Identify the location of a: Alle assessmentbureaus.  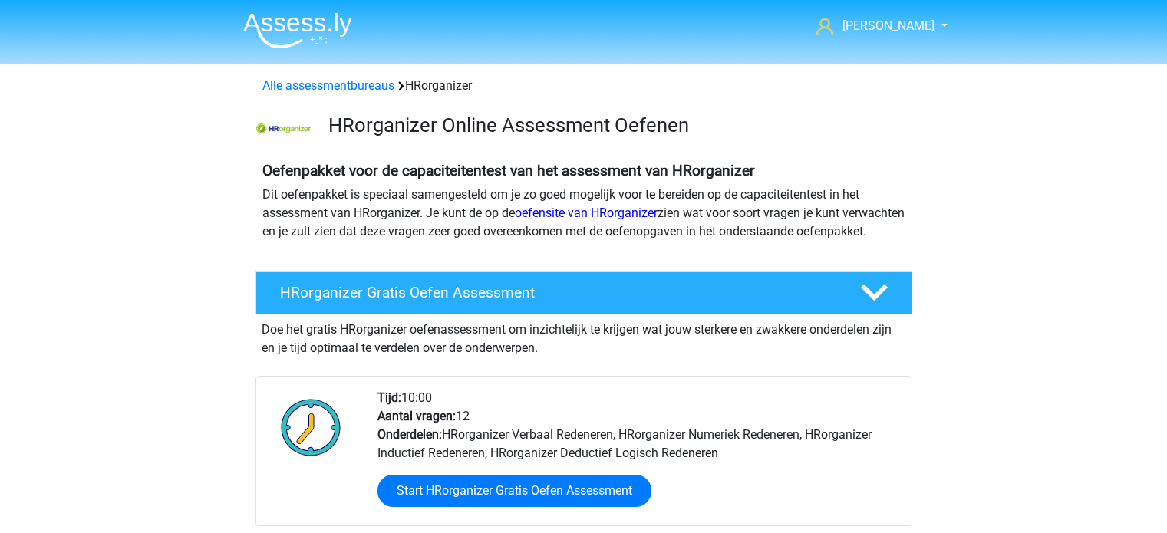
(328, 85).